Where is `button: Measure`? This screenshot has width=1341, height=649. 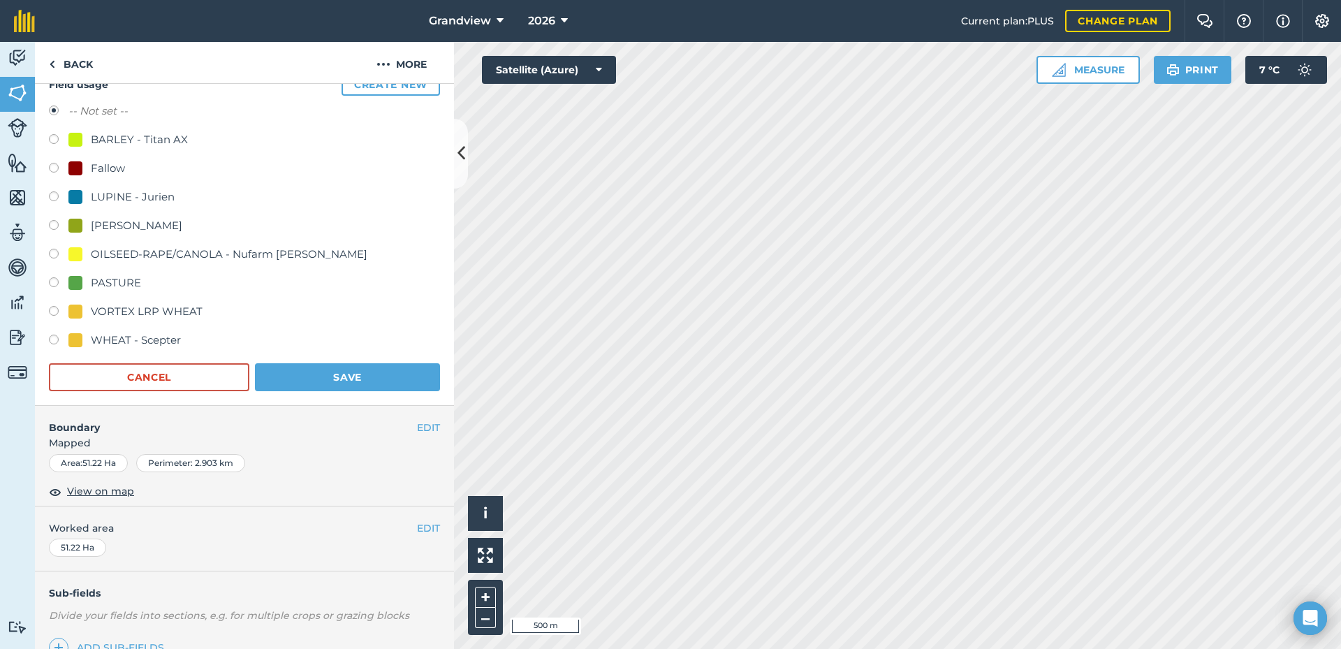
button: Measure is located at coordinates (1088, 70).